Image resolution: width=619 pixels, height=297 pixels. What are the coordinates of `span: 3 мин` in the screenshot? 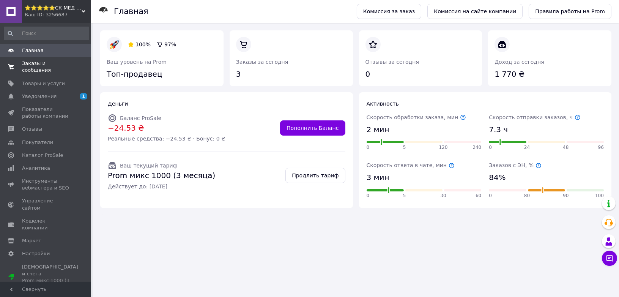 It's located at (378, 177).